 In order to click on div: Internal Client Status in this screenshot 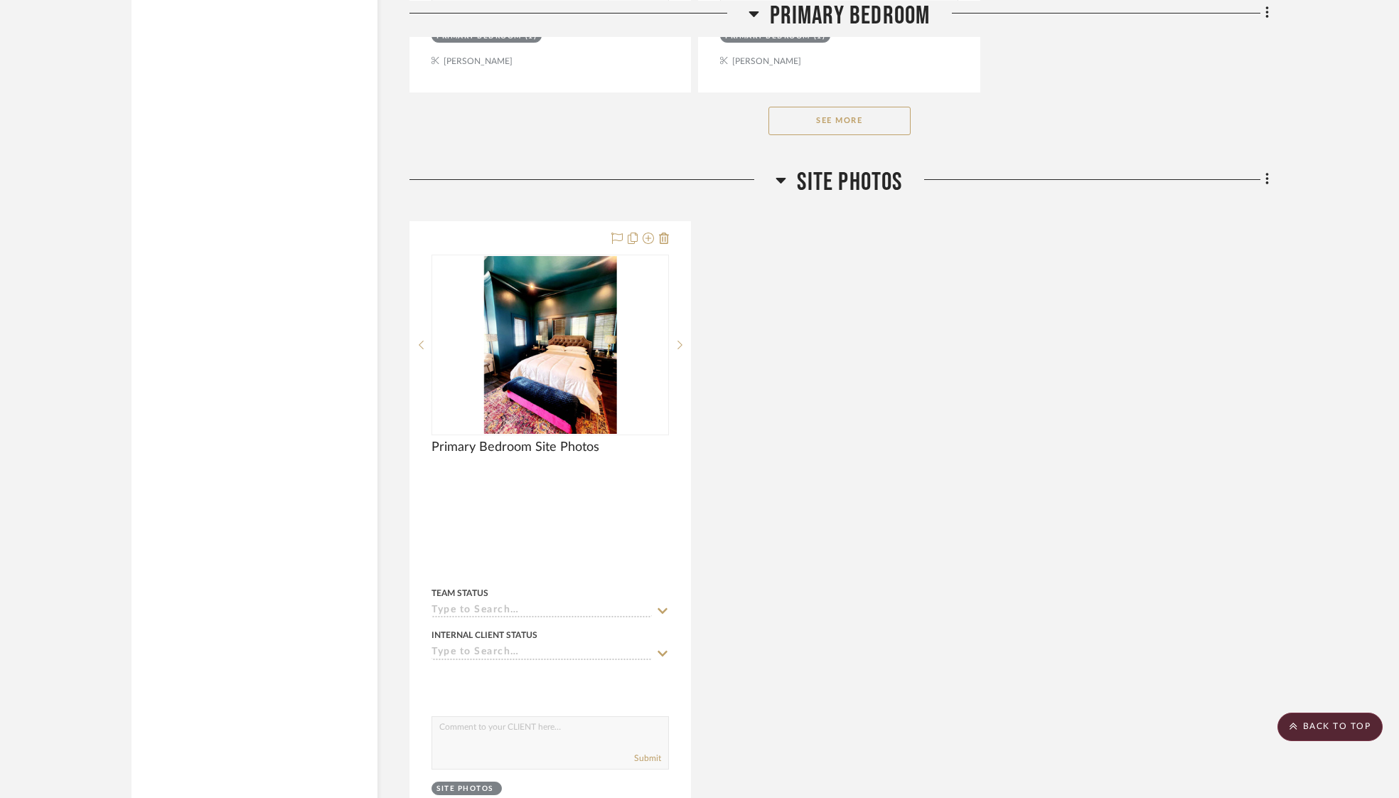, I will do `click(484, 635)`.